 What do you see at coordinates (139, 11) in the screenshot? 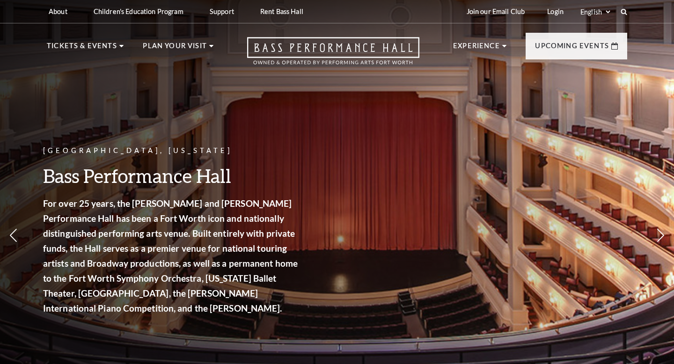
I see `p: Children's Education Program` at bounding box center [139, 11].